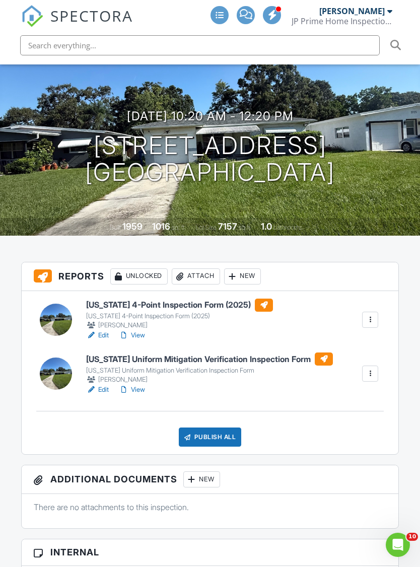  What do you see at coordinates (179, 227) in the screenshot?
I see `span: sq. ft.` at bounding box center [179, 227].